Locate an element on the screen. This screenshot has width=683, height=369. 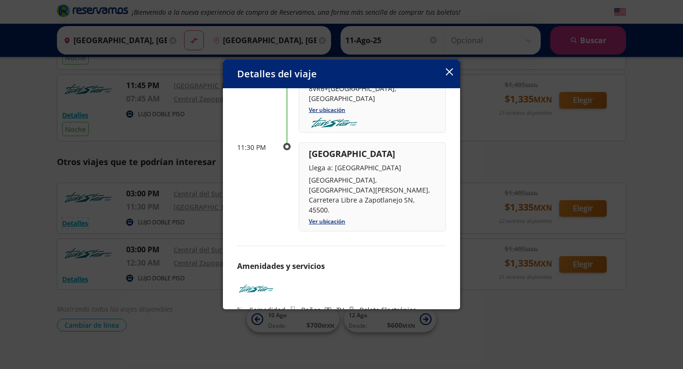
img: TURISTAR LUJO is located at coordinates (256, 288).